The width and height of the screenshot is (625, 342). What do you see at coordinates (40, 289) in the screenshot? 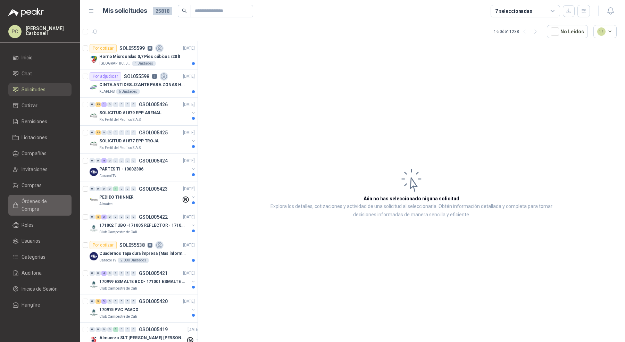
I see `span: Inicios de Sesión` at bounding box center [40, 289].